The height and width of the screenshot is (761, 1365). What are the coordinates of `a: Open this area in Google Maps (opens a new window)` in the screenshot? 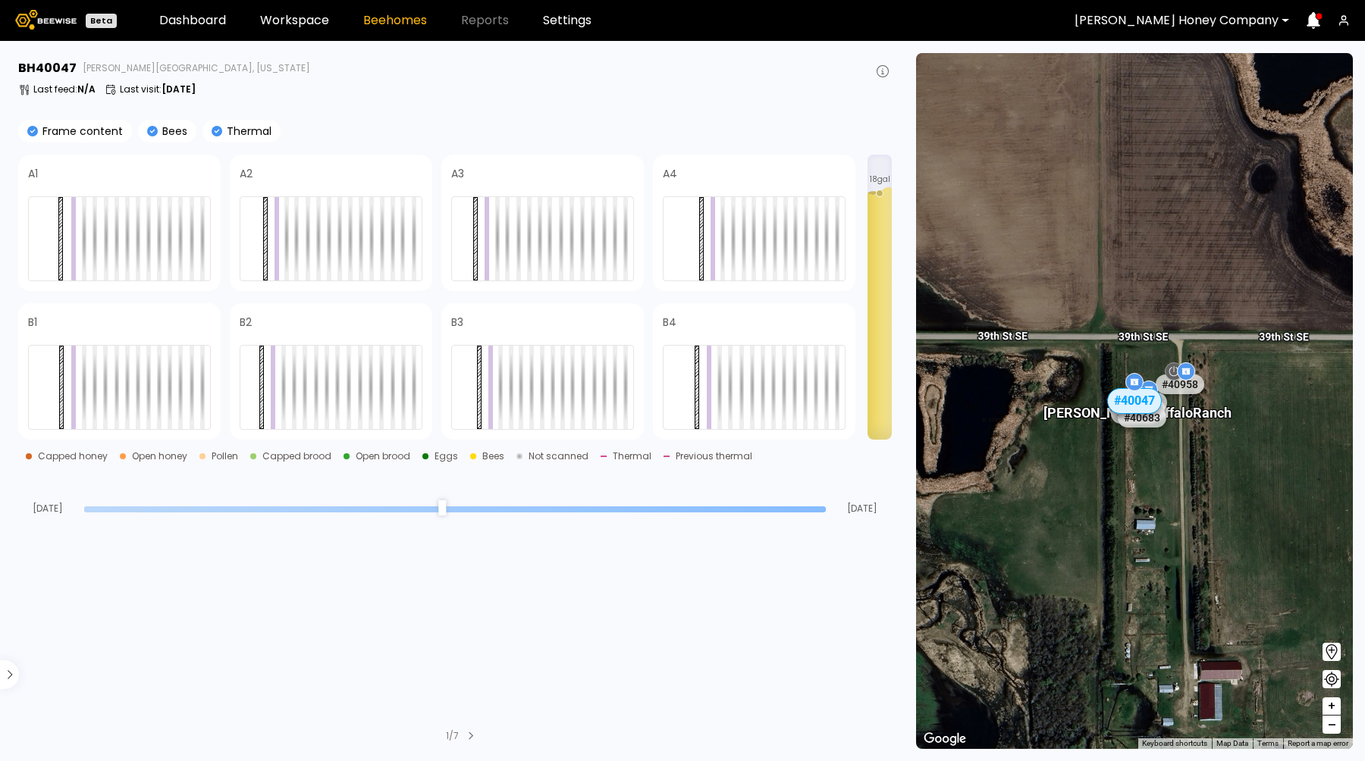 It's located at (945, 739).